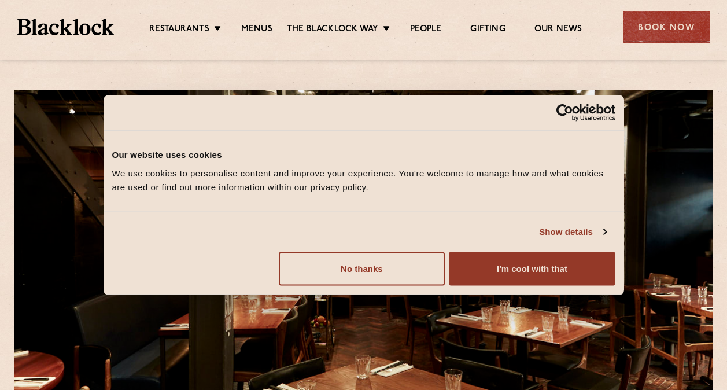 This screenshot has width=727, height=390. Describe the element at coordinates (333, 30) in the screenshot. I see `a: The Blacklock Way` at that location.